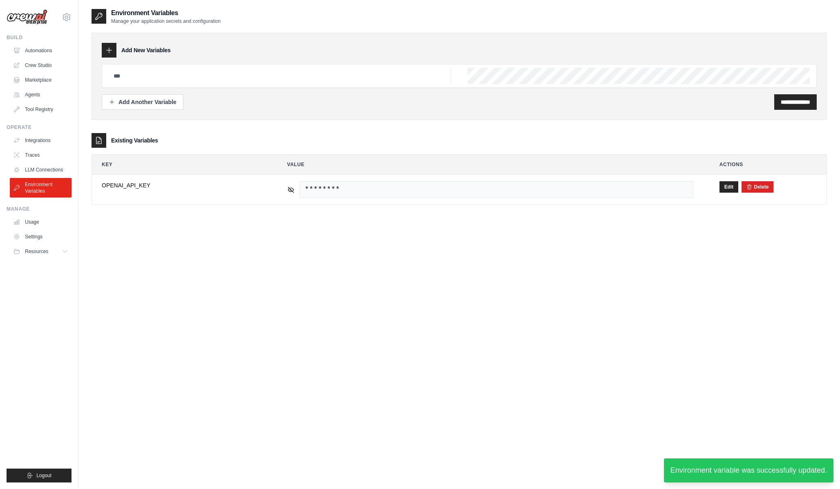 This screenshot has width=840, height=489. Describe the element at coordinates (27, 17) in the screenshot. I see `img: Logo` at that location.